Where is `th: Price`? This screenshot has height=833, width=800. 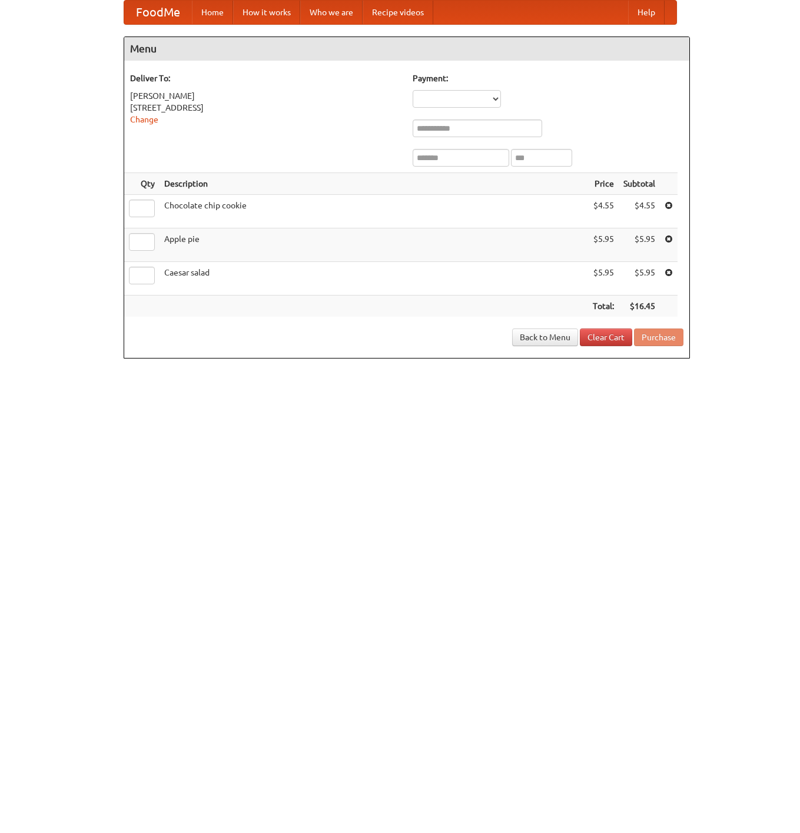
th: Price is located at coordinates (604, 184).